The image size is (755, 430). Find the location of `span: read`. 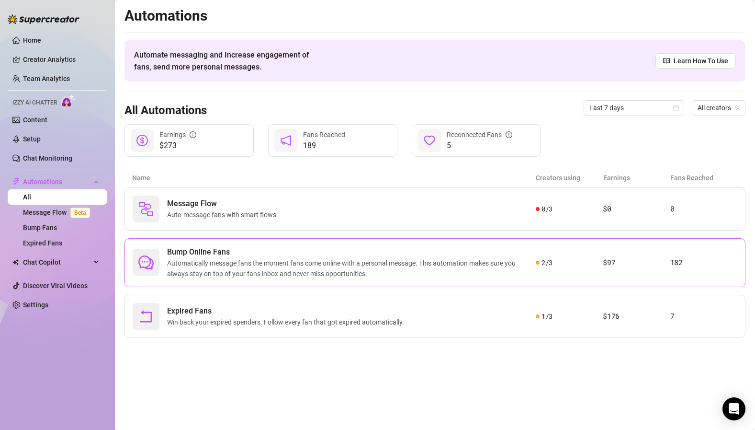

span: read is located at coordinates (667, 61).